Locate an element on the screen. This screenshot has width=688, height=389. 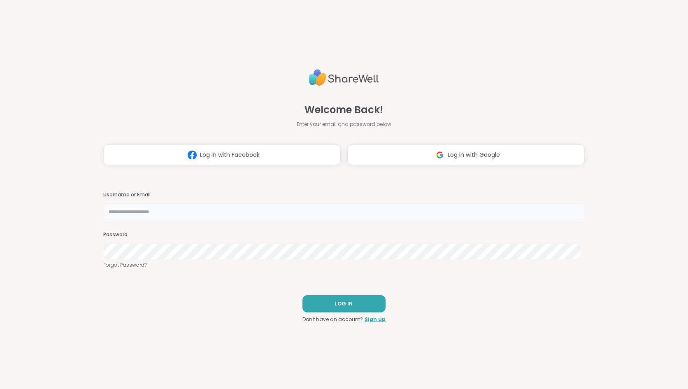
button: Log in with Google is located at coordinates (466, 155).